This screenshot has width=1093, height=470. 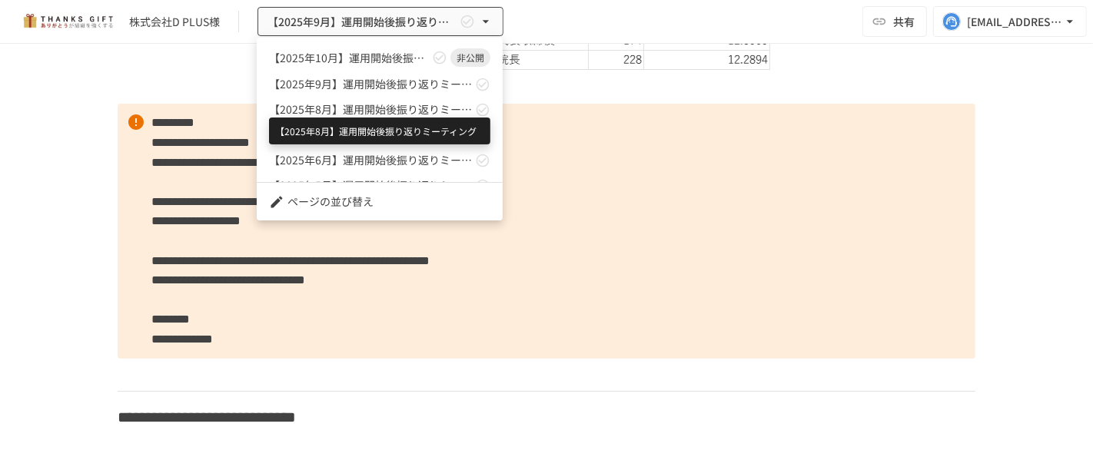 I want to click on li: ページの並び替え, so click(x=380, y=201).